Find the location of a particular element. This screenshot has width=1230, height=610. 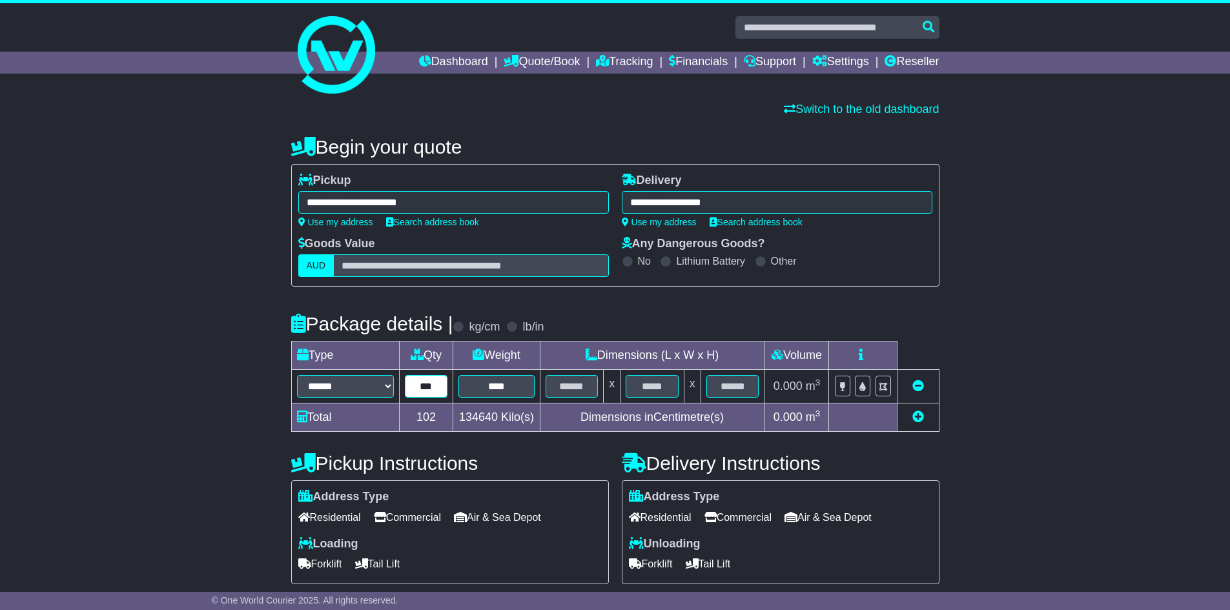

label: No is located at coordinates (645, 261).